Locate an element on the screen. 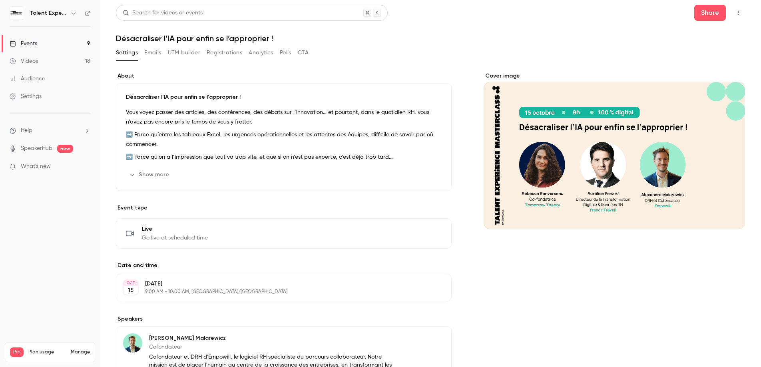 The width and height of the screenshot is (761, 367). p: Event type is located at coordinates (284, 208).